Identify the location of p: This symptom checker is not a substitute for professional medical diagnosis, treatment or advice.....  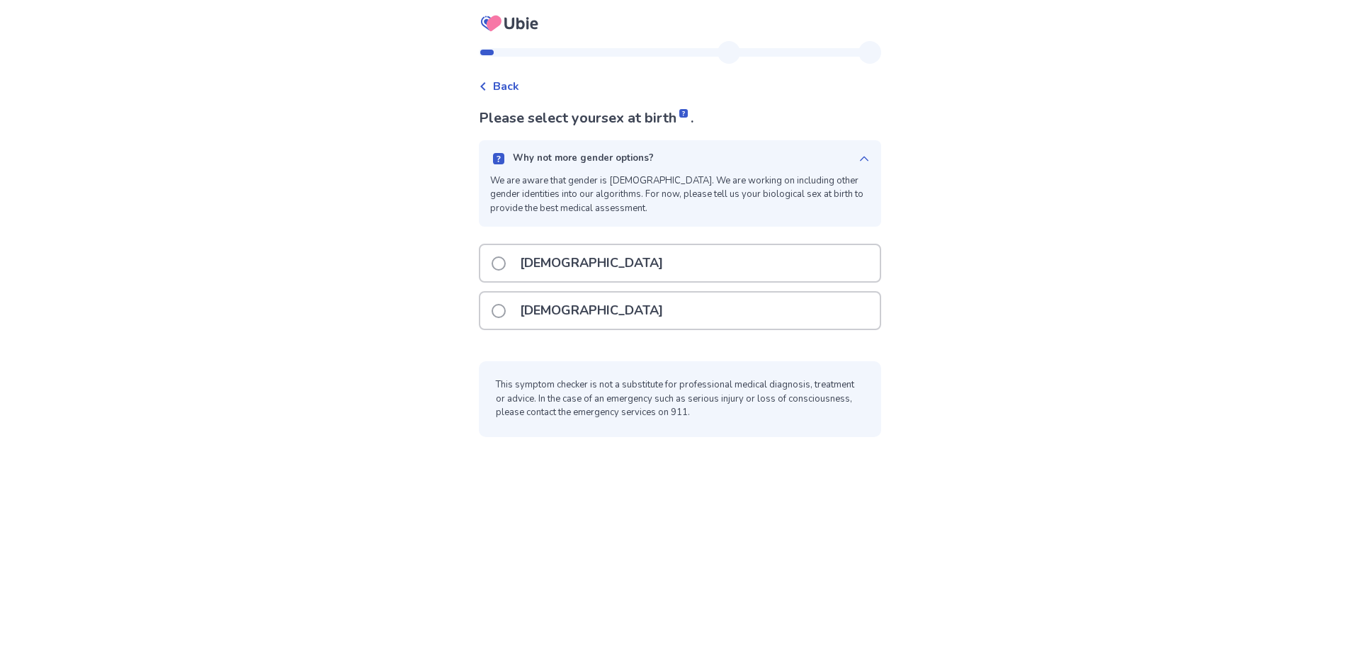
(680, 399).